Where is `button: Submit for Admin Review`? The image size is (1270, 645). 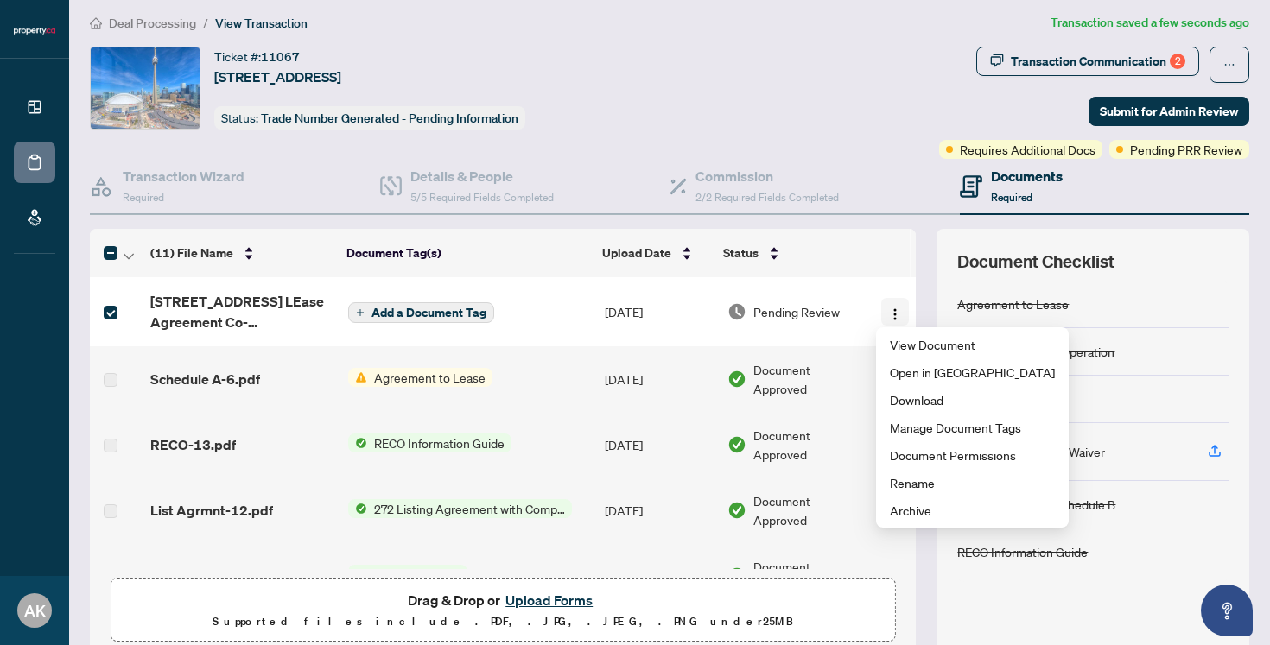 button: Submit for Admin Review is located at coordinates (1169, 111).